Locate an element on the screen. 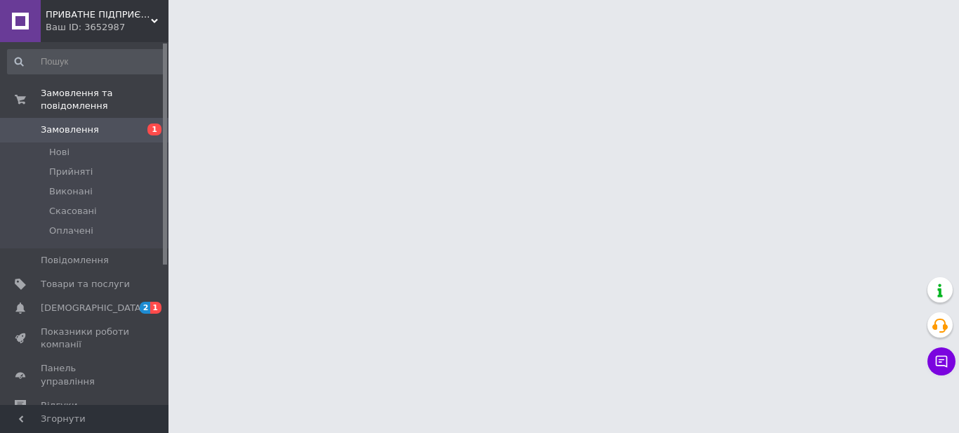  span: Нові is located at coordinates (59, 152).